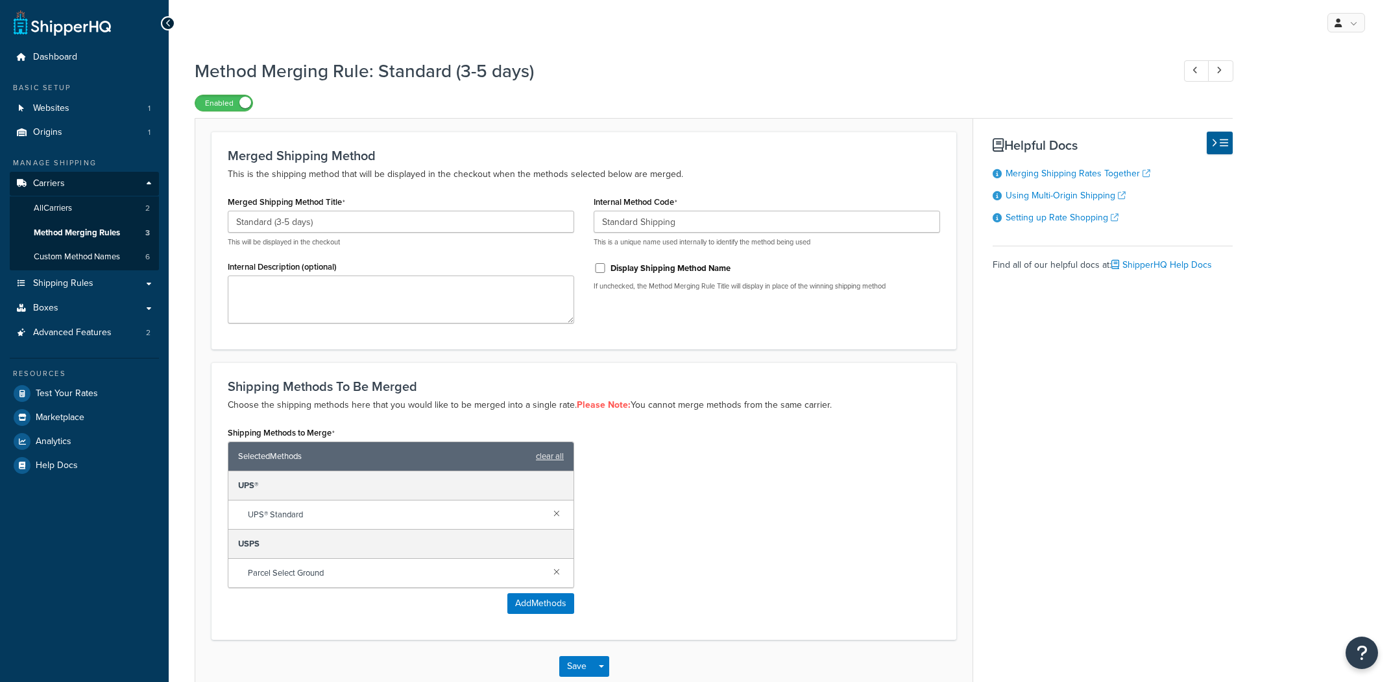 This screenshot has width=1391, height=682. I want to click on button: Save, so click(577, 667).